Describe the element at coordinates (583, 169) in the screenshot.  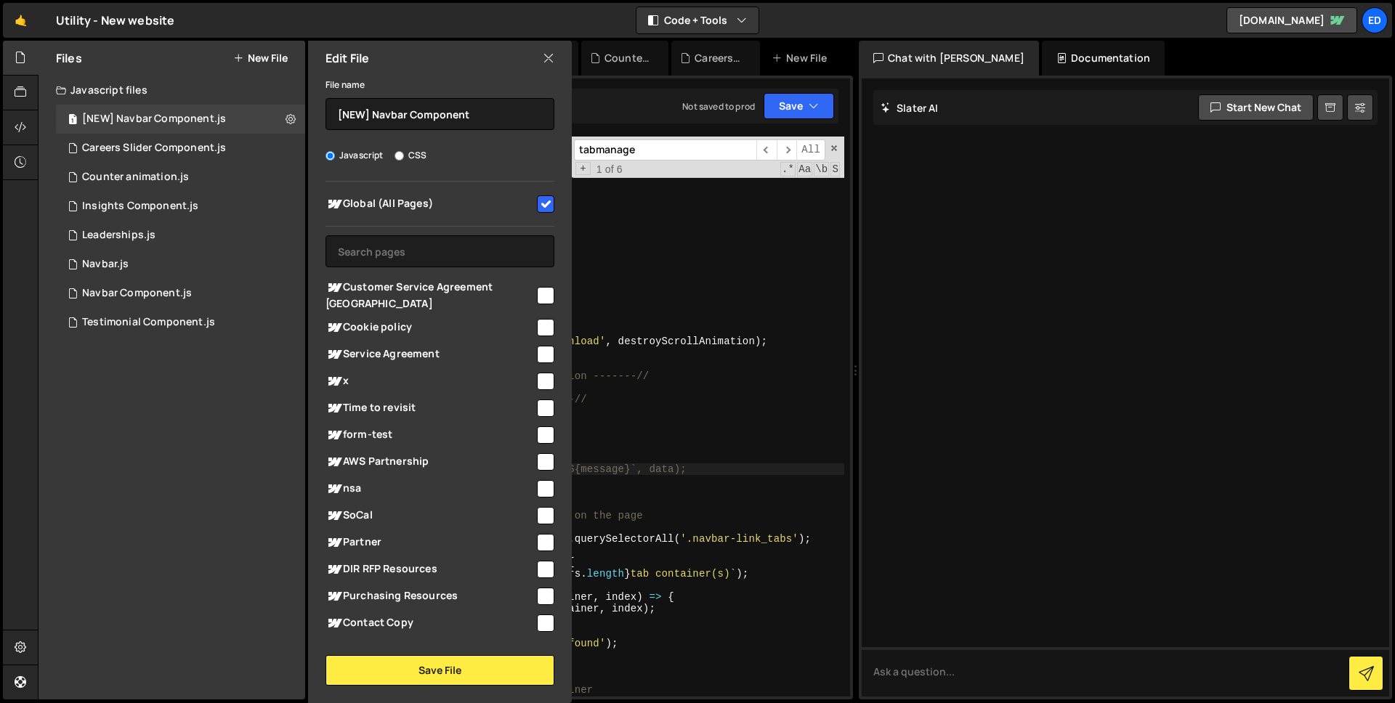
I see `span: Toggle Replace mode` at that location.